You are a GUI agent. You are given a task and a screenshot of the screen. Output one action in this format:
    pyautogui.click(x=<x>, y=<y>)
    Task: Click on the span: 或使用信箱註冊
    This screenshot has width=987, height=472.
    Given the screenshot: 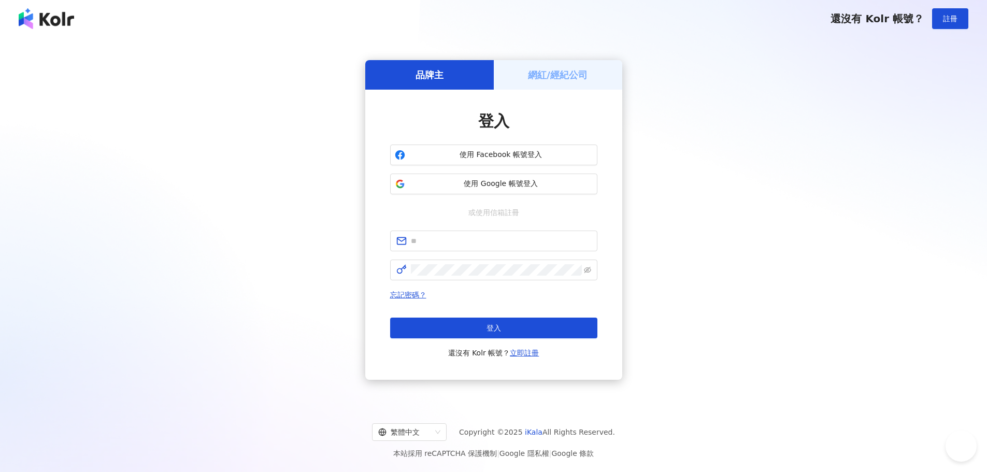 What is the action you would take?
    pyautogui.click(x=494, y=213)
    